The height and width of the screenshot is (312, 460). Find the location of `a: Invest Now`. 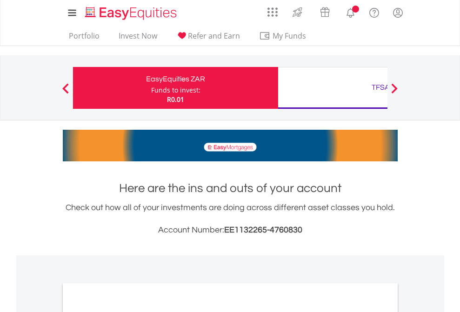

a: Invest Now is located at coordinates (138, 38).